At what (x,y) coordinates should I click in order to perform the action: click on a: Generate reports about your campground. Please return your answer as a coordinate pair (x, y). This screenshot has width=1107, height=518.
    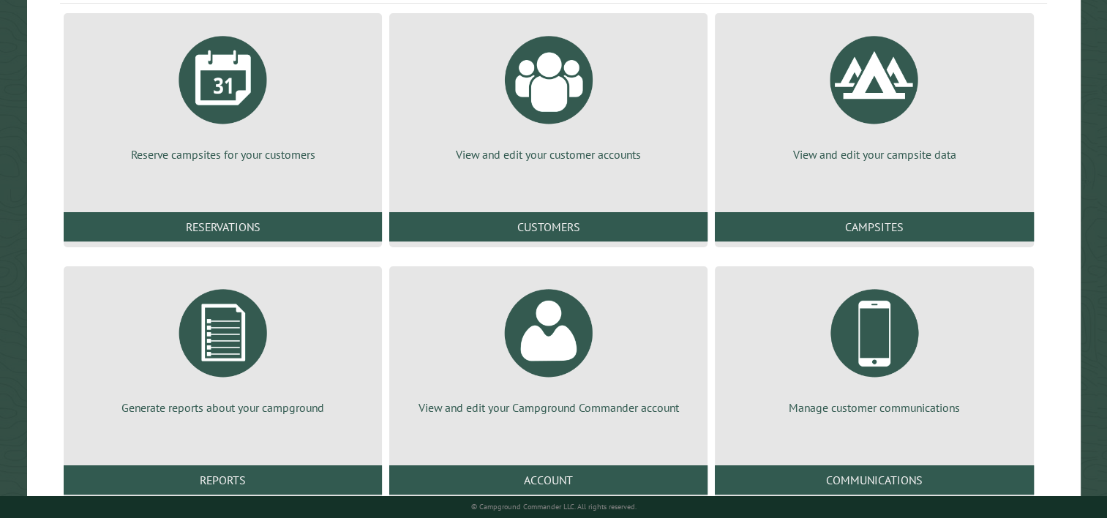
    Looking at the image, I should click on (222, 347).